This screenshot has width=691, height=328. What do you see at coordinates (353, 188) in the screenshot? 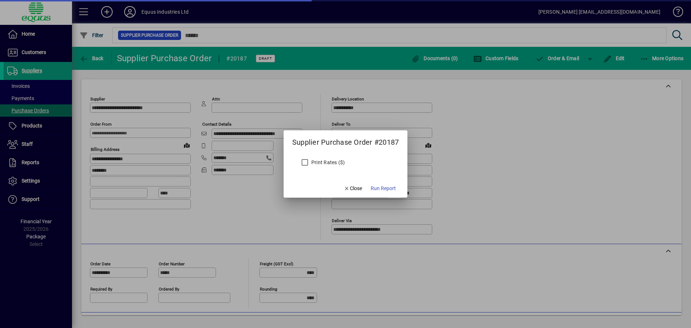
I see `button: Close` at bounding box center [353, 188].